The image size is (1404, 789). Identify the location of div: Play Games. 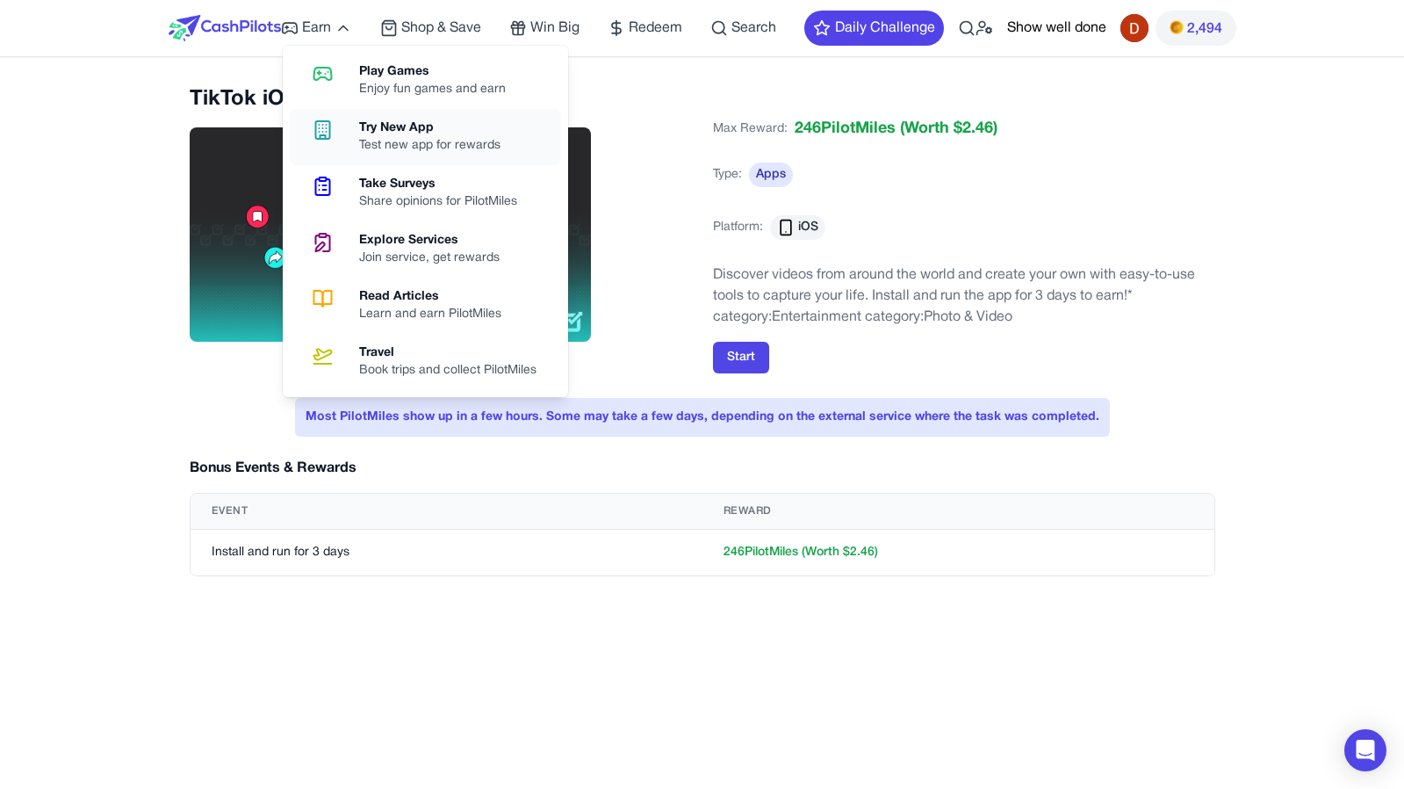
(439, 72).